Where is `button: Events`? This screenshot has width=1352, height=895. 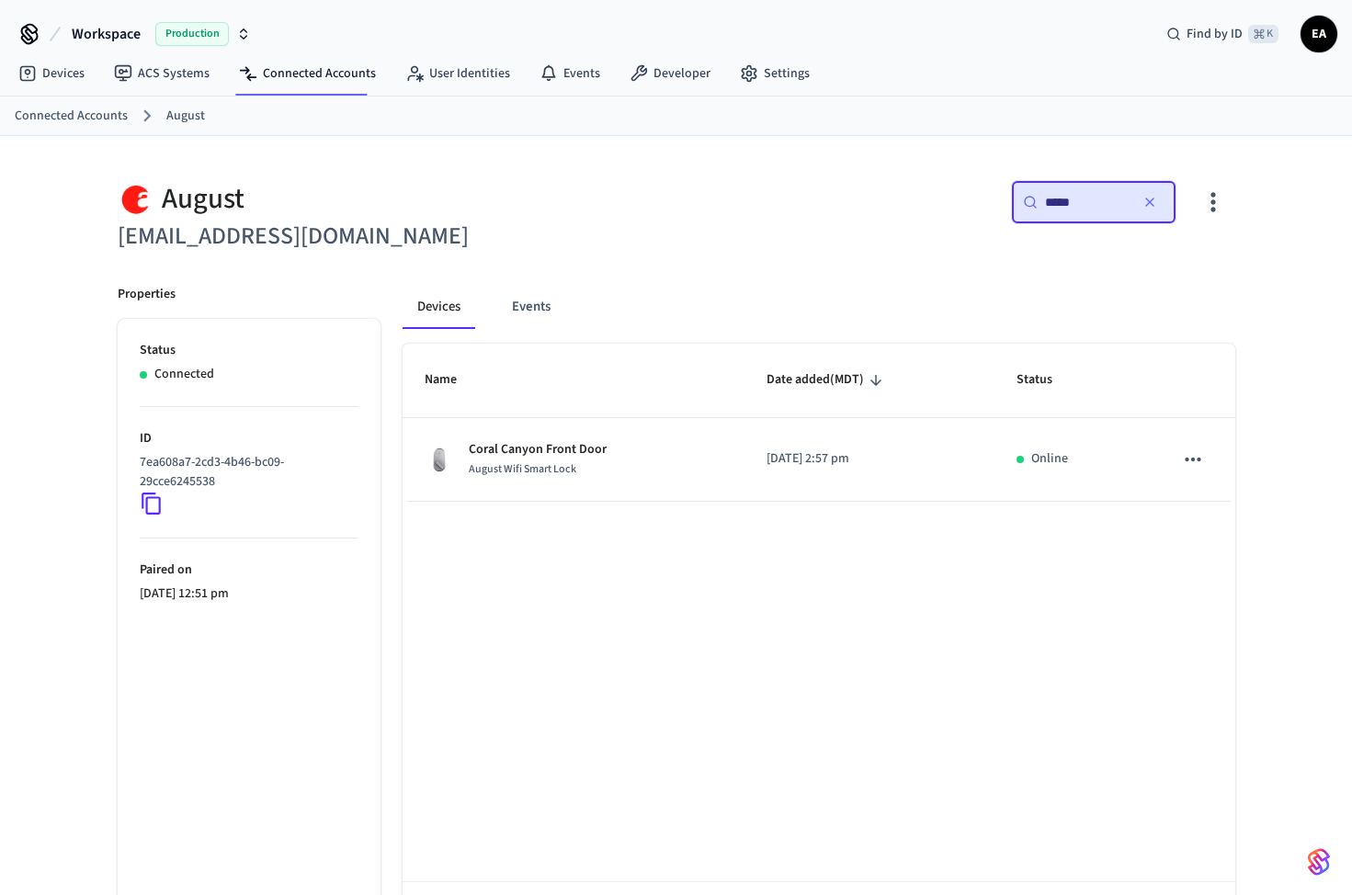 button: Events is located at coordinates (531, 307).